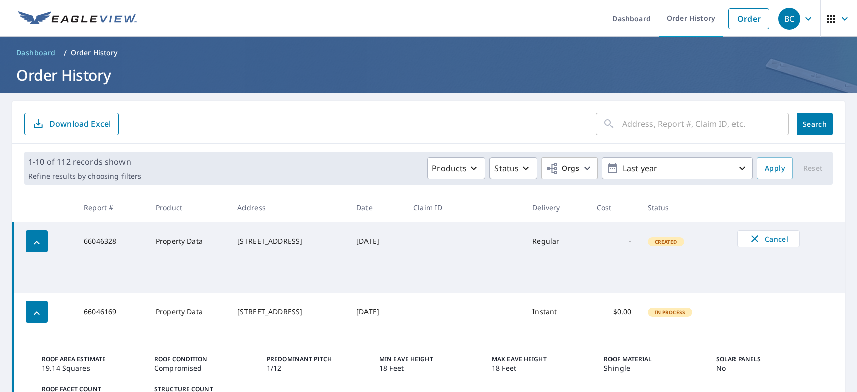 This screenshot has width=857, height=392. I want to click on p: 1-10 of 112 records shown, so click(84, 162).